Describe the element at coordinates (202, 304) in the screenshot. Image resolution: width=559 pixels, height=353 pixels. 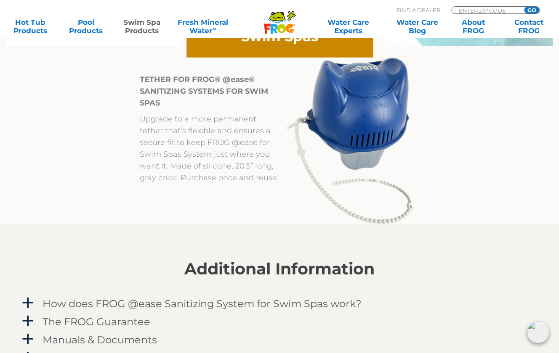
I see `h4: How does FROG @ease Sanitizing System for Swim Spas work?` at that location.